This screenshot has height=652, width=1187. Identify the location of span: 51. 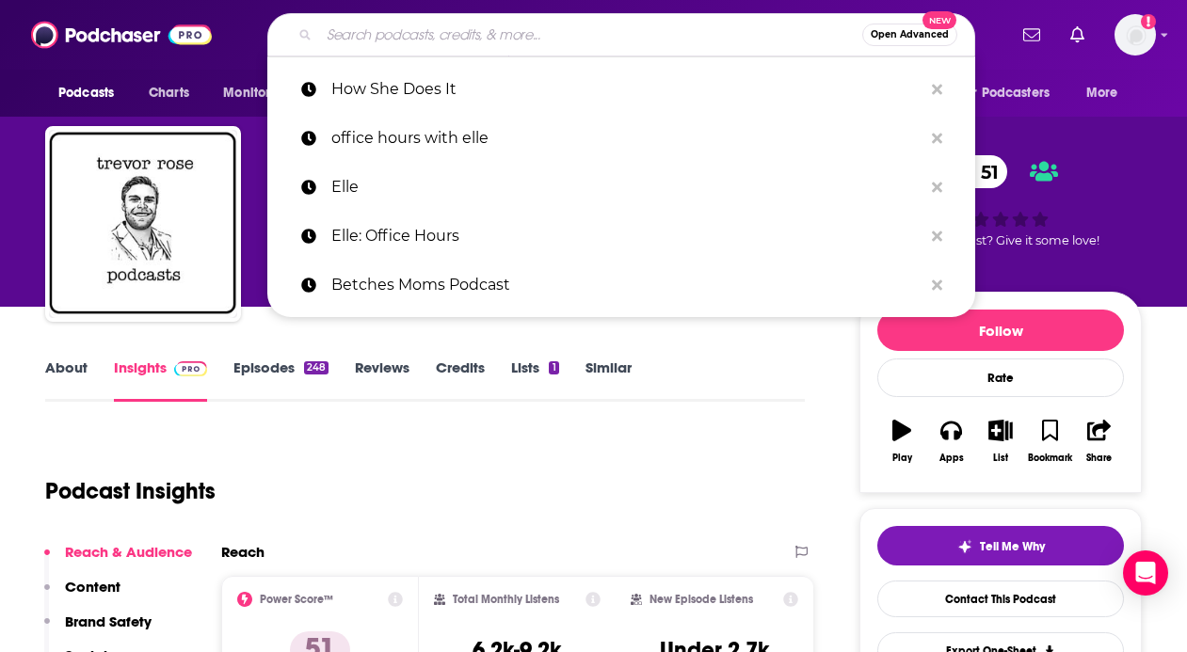
(985, 171).